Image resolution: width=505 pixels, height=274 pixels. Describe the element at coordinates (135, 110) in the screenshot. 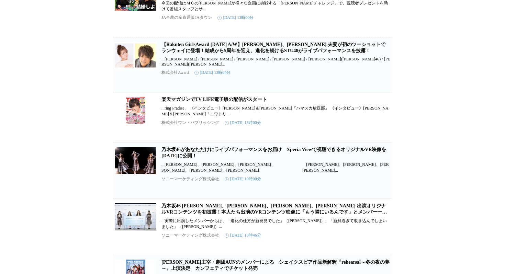

I see `img: 楽天マガジンでTV LIFE電子版の配信がスタート` at that location.